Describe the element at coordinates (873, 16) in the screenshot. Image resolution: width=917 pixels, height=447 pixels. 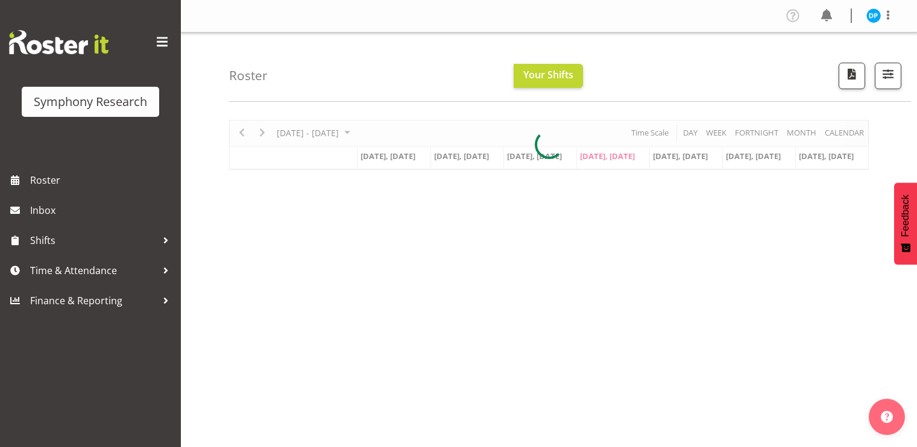
I see `img: divyadeep-parmar11611.jpg` at that location.